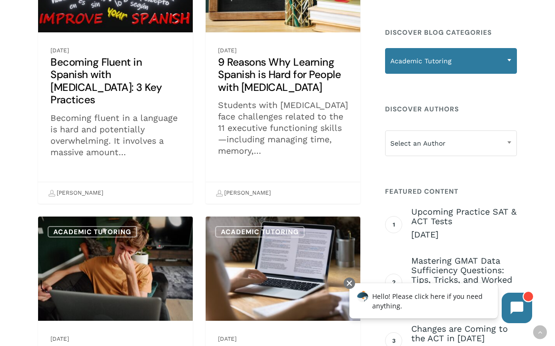 This screenshot has height=346, width=555. Describe the element at coordinates (451, 143) in the screenshot. I see `span: Select an Author` at that location.